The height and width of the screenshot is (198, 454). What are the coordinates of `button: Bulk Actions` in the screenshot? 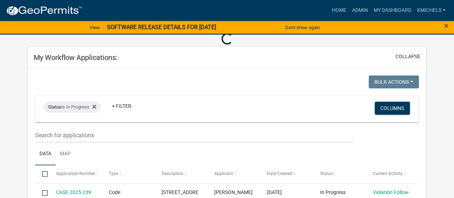 It's located at (393, 82).